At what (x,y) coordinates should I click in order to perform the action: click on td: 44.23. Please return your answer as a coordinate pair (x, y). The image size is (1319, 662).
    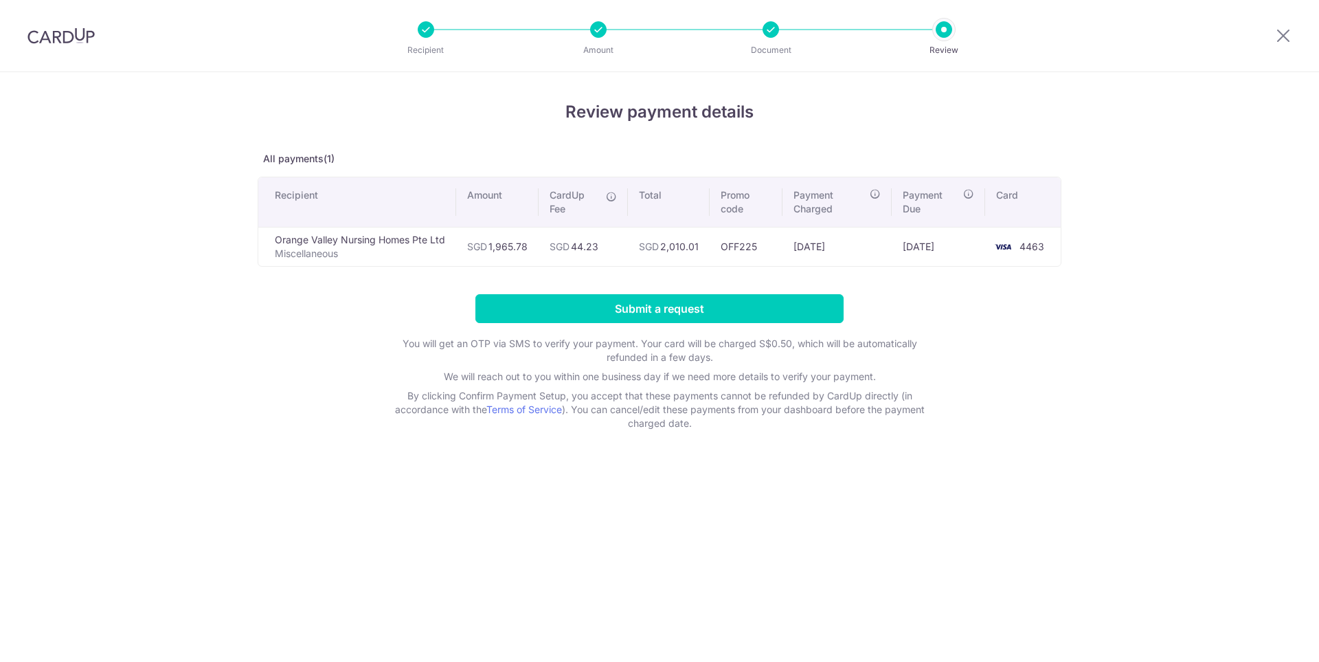
    Looking at the image, I should click on (583, 246).